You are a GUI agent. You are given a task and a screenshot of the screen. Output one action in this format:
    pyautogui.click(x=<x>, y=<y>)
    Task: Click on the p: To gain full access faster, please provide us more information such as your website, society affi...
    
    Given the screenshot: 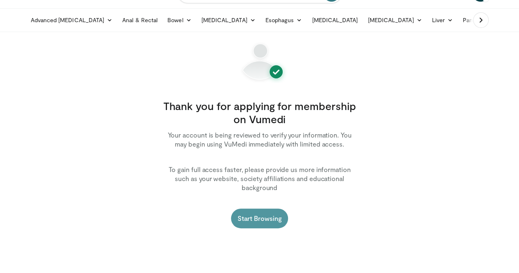 What is the action you would take?
    pyautogui.click(x=260, y=179)
    